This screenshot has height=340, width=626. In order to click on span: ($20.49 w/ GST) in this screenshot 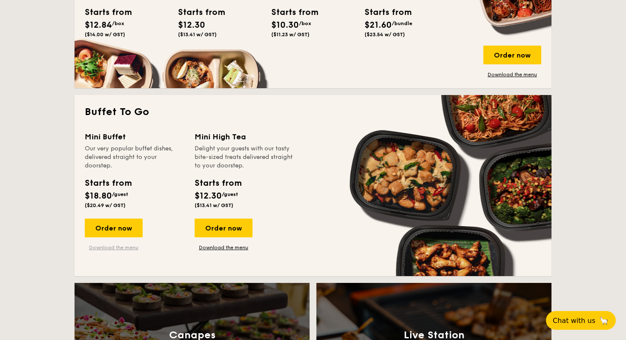, I will do `click(105, 205)`.